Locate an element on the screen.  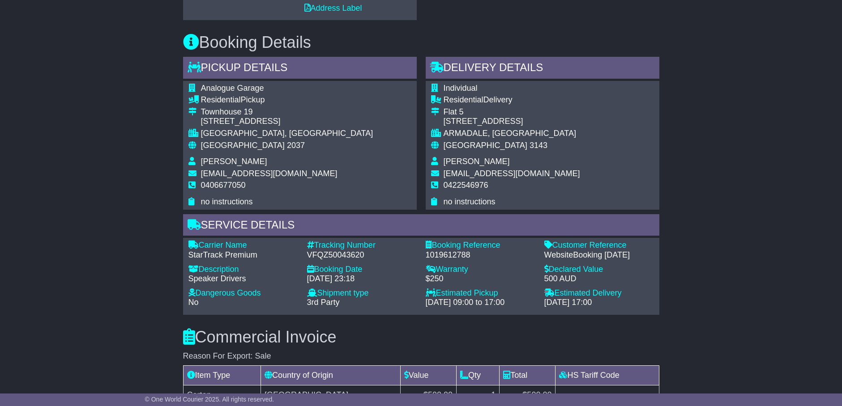
div: $250 is located at coordinates (480, 279).